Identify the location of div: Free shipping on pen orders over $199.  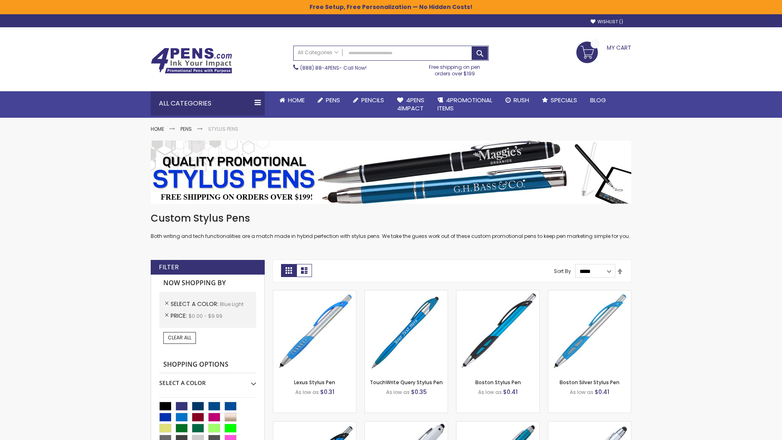
(455, 69).